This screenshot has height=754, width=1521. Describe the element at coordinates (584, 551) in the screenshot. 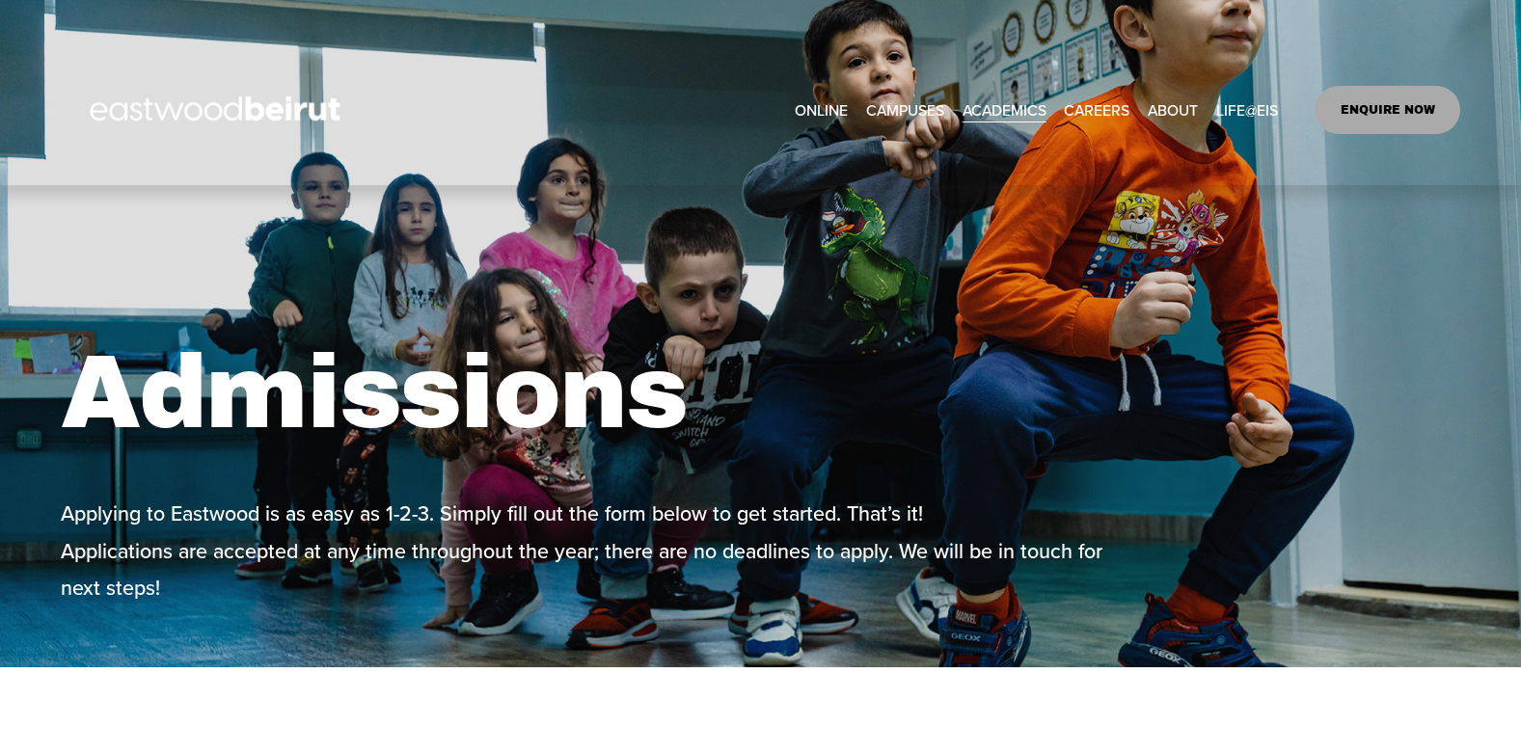

I see `p: Applying to Eastwood is as easy as 1-2-3. Simply fill out the form below to get started. That’s i...` at that location.